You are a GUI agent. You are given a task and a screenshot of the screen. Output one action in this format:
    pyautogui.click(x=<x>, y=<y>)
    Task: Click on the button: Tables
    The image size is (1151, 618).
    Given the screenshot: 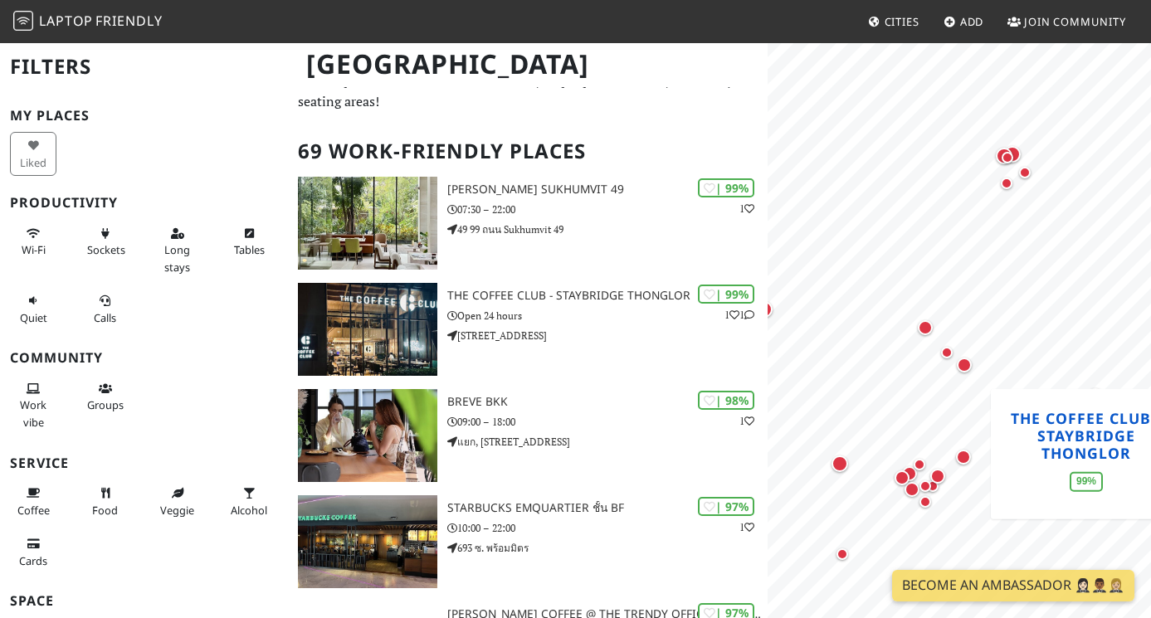 What is the action you would take?
    pyautogui.click(x=249, y=241)
    